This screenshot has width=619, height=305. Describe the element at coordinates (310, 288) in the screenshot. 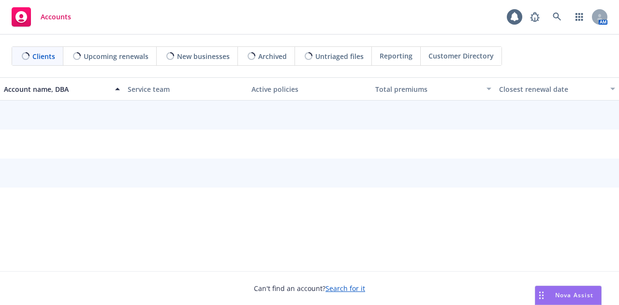

I see `span: Can't find an account?` at that location.